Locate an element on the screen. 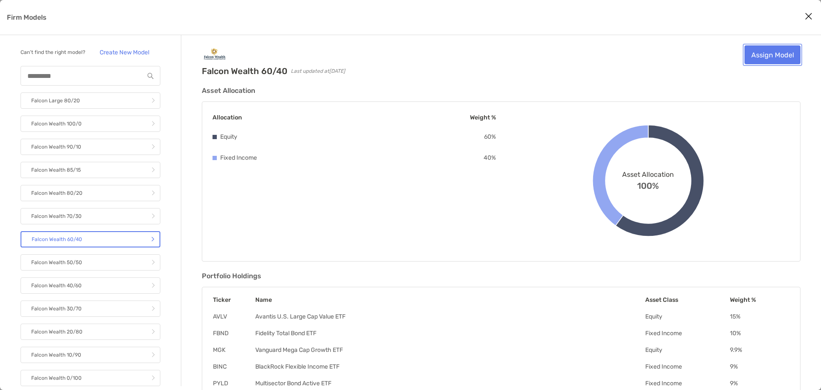 Image resolution: width=821 pixels, height=390 pixels. p: Firm Models is located at coordinates (27, 17).